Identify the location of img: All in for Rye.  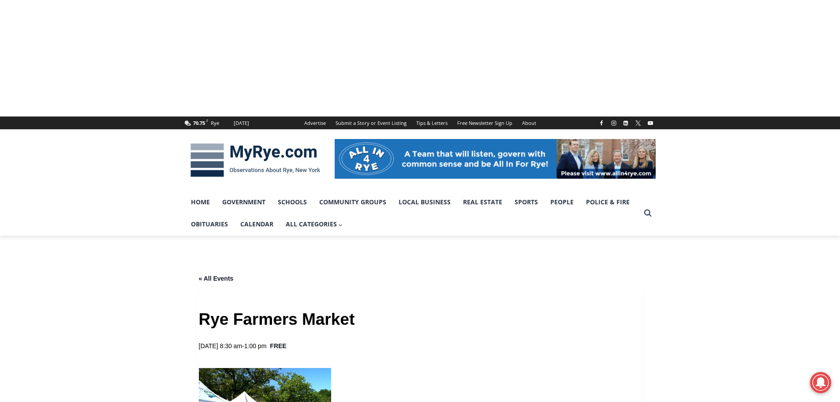
(495, 159).